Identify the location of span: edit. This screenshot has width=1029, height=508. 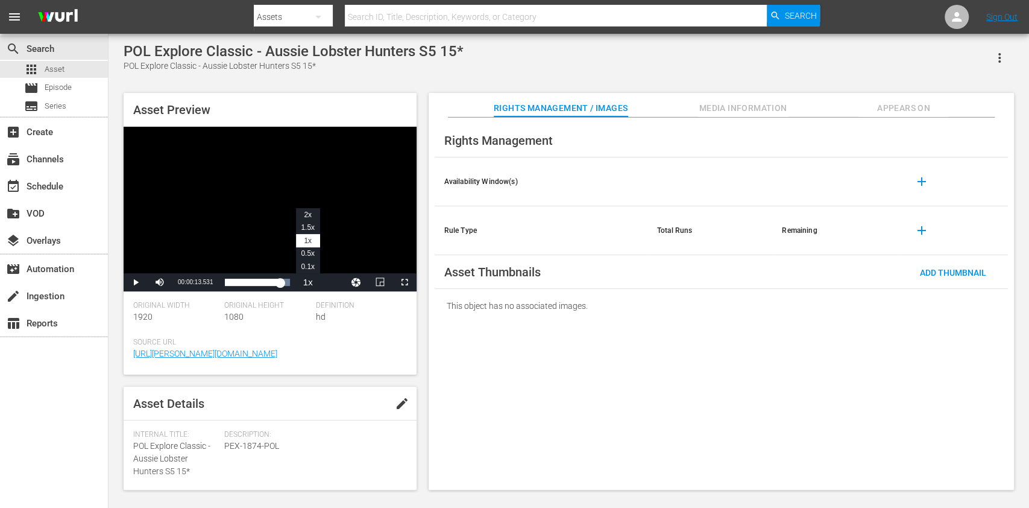
(402, 403).